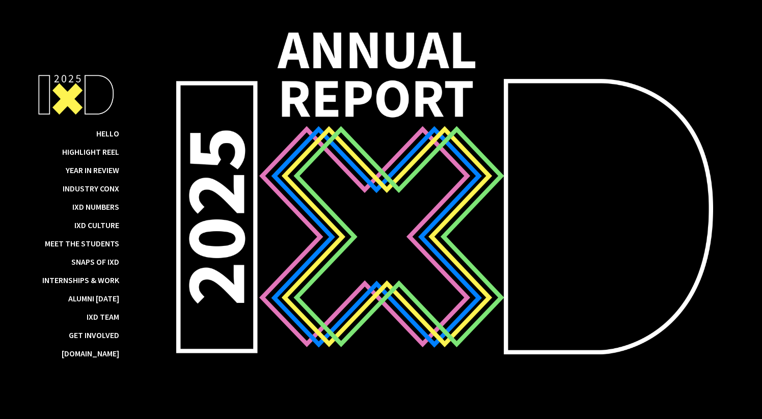  I want to click on div: Hello, so click(107, 133).